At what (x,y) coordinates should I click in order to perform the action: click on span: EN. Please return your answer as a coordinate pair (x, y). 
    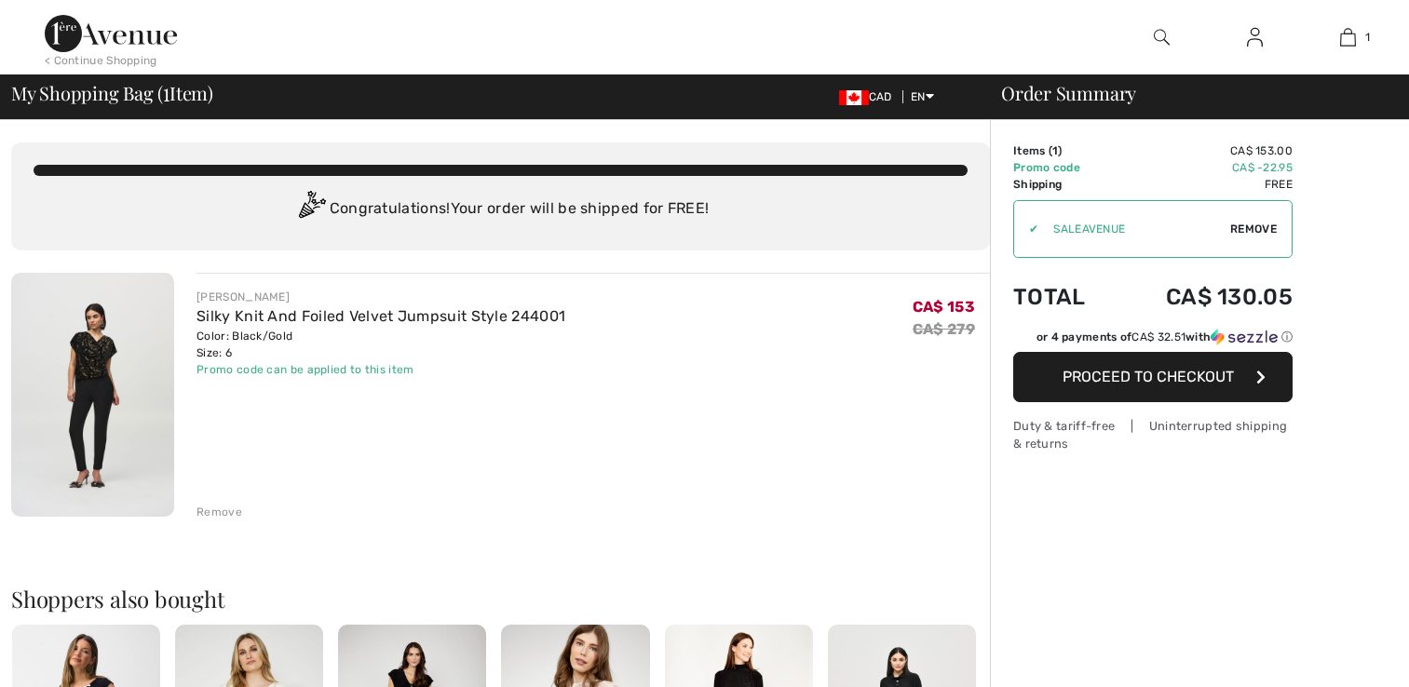
    Looking at the image, I should click on (922, 97).